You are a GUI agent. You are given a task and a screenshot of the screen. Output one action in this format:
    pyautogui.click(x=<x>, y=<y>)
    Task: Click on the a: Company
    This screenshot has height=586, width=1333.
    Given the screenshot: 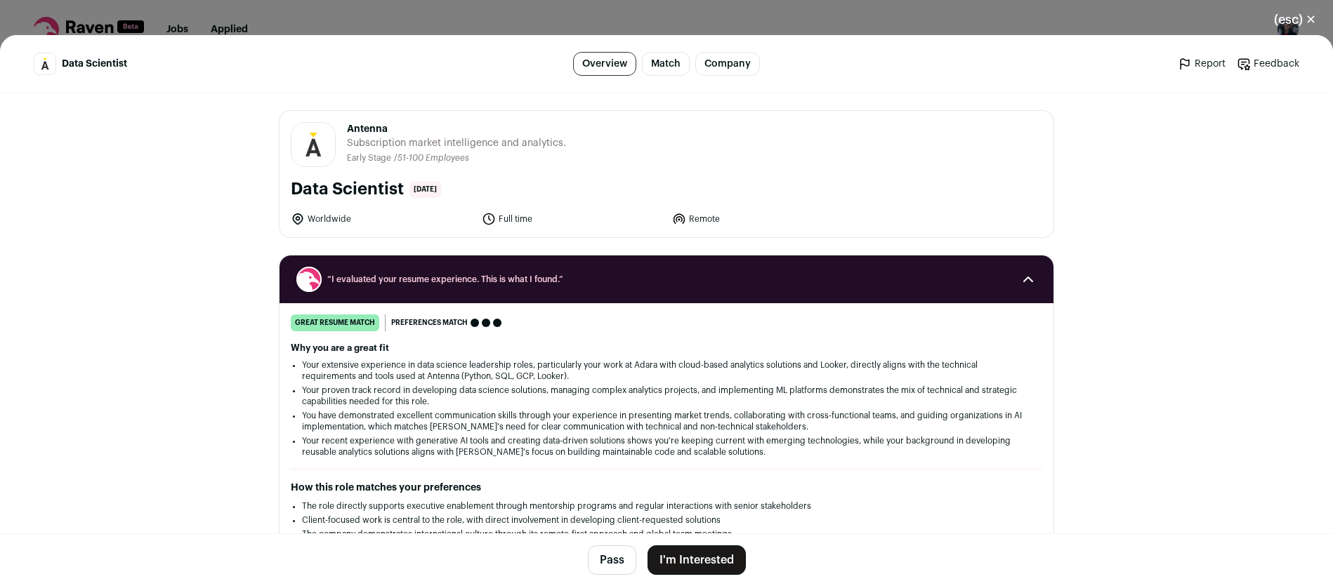 What is the action you would take?
    pyautogui.click(x=727, y=64)
    